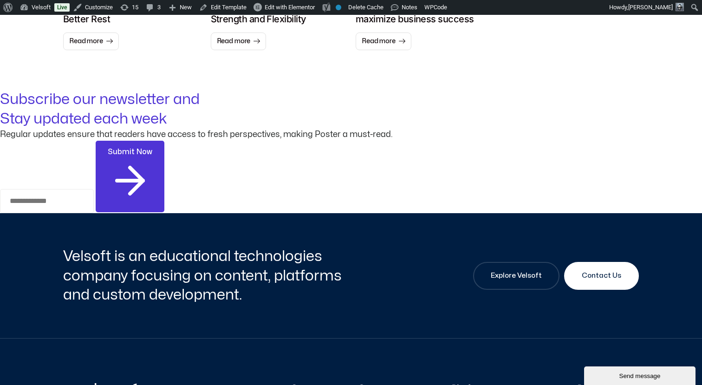 This screenshot has width=702, height=385. I want to click on a: Live, so click(62, 7).